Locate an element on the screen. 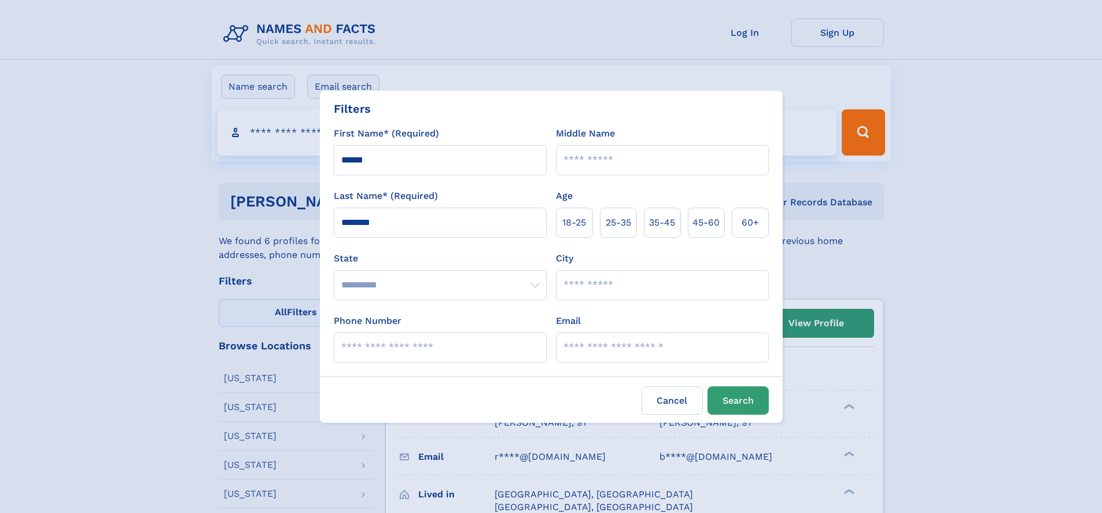  label: City is located at coordinates (565, 259).